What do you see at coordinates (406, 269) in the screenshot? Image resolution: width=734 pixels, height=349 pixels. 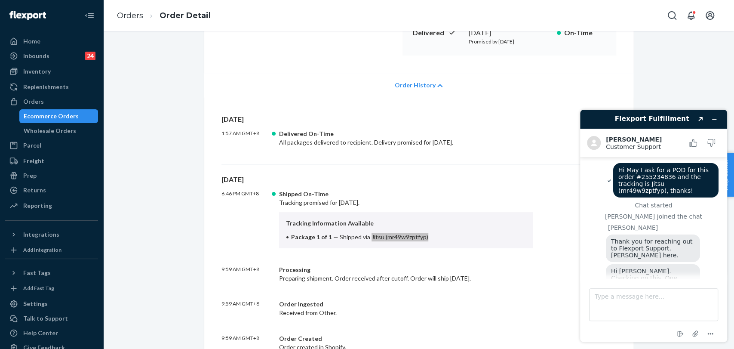 I see `div: Processing` at bounding box center [406, 269].